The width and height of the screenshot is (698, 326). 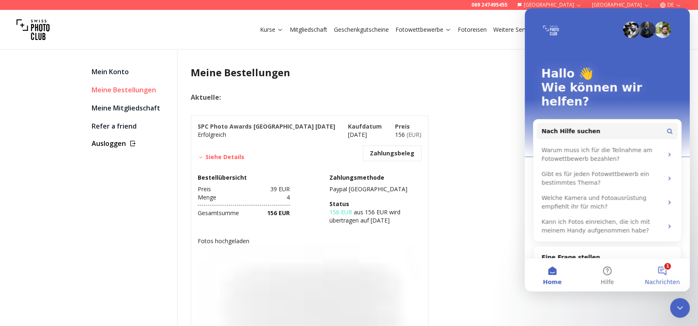 I want to click on span: Home, so click(x=27, y=274).